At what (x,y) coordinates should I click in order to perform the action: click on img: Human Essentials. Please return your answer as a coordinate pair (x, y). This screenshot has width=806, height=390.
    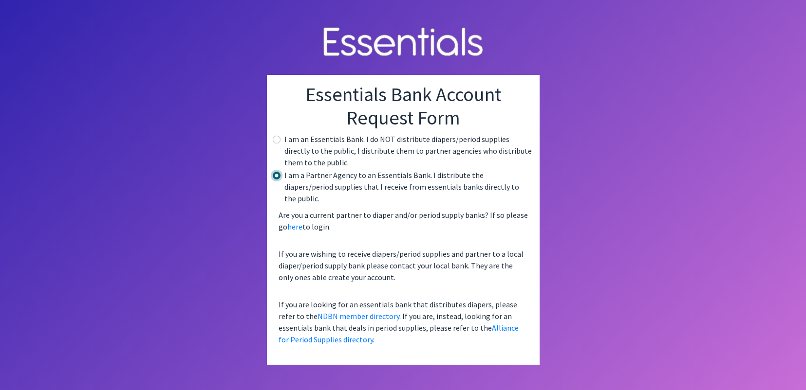
    Looking at the image, I should click on (403, 42).